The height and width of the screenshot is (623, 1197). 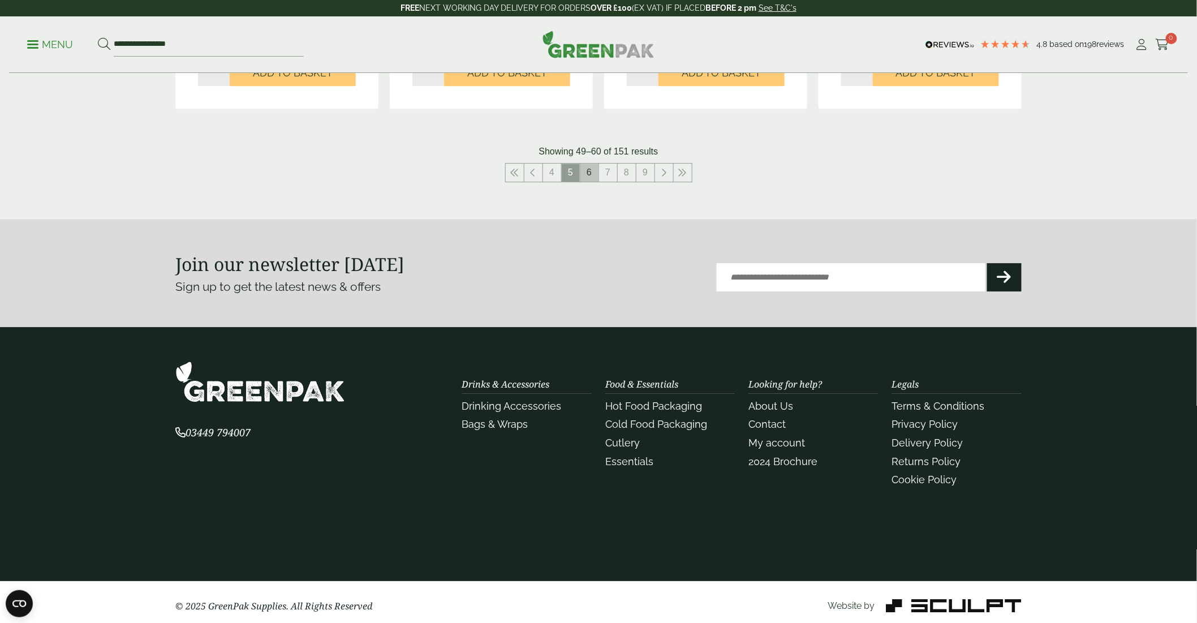 I want to click on a: Cookie Policy, so click(x=924, y=479).